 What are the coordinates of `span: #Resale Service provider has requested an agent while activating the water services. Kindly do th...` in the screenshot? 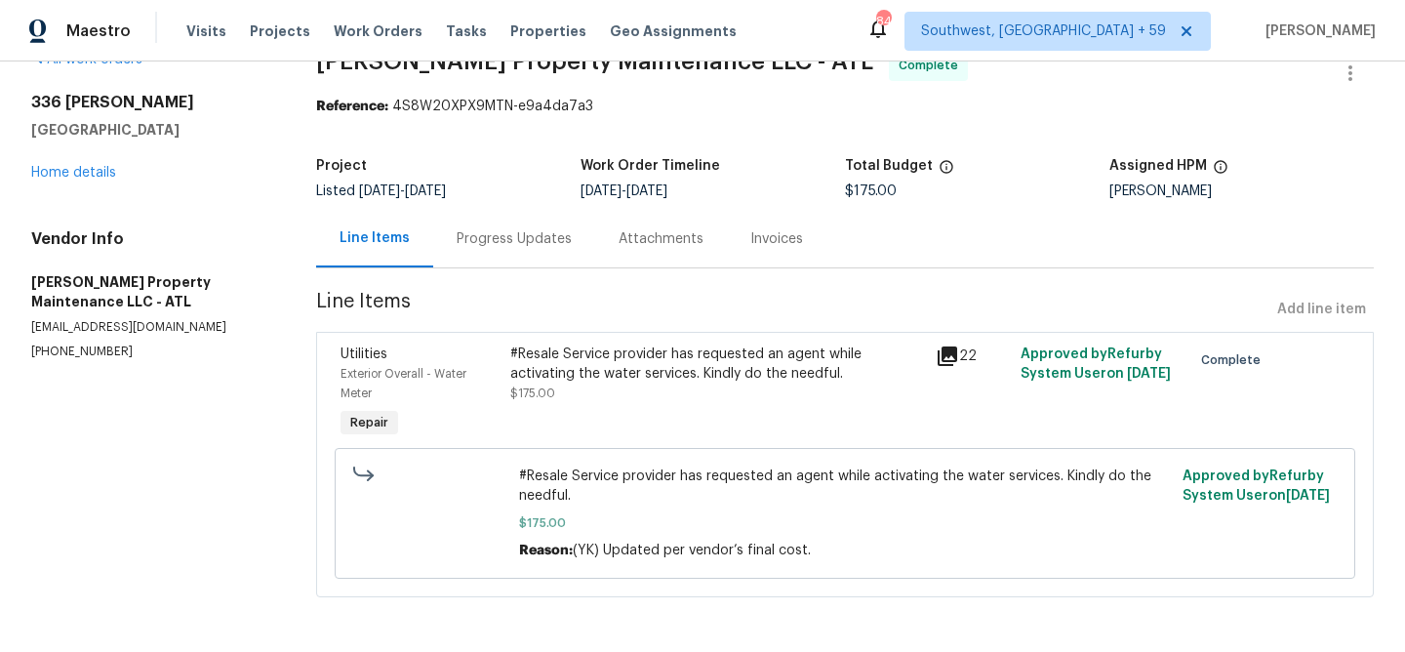 It's located at (845, 486).